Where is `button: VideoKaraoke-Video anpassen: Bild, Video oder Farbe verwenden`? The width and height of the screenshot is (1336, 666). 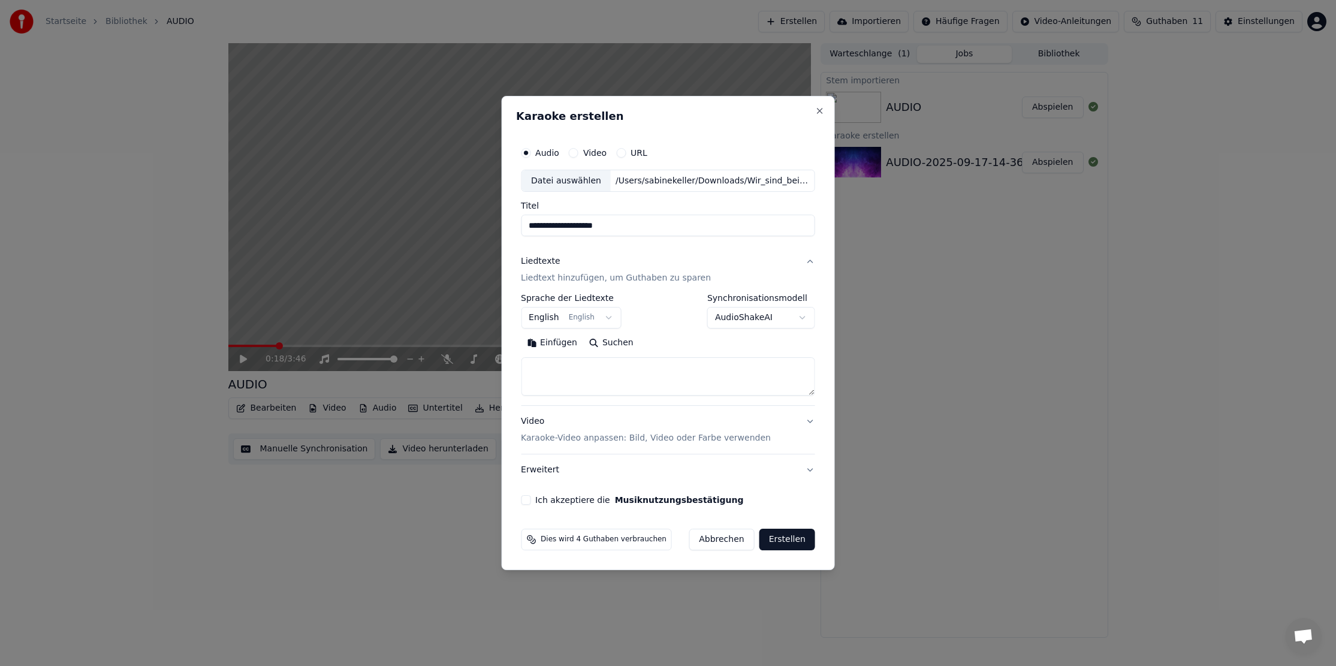 button: VideoKaraoke-Video anpassen: Bild, Video oder Farbe verwenden is located at coordinates (668, 430).